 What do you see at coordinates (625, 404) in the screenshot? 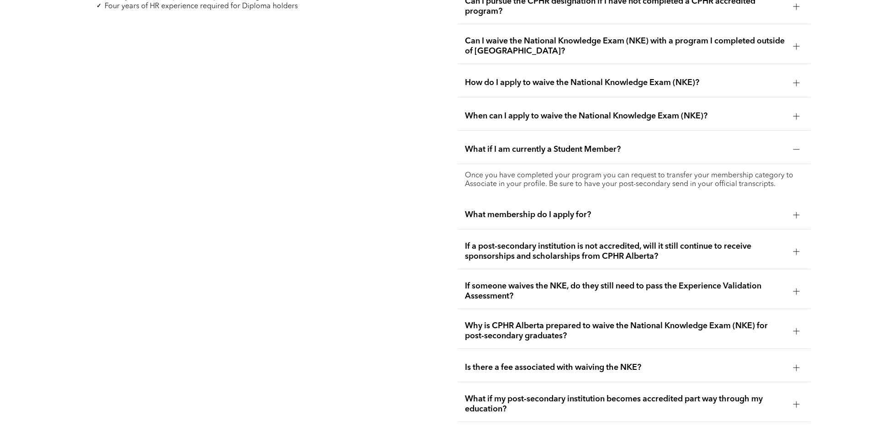
I see `span: What if my post-secondary institution becomes accredited part way through my education?` at bounding box center [625, 404].